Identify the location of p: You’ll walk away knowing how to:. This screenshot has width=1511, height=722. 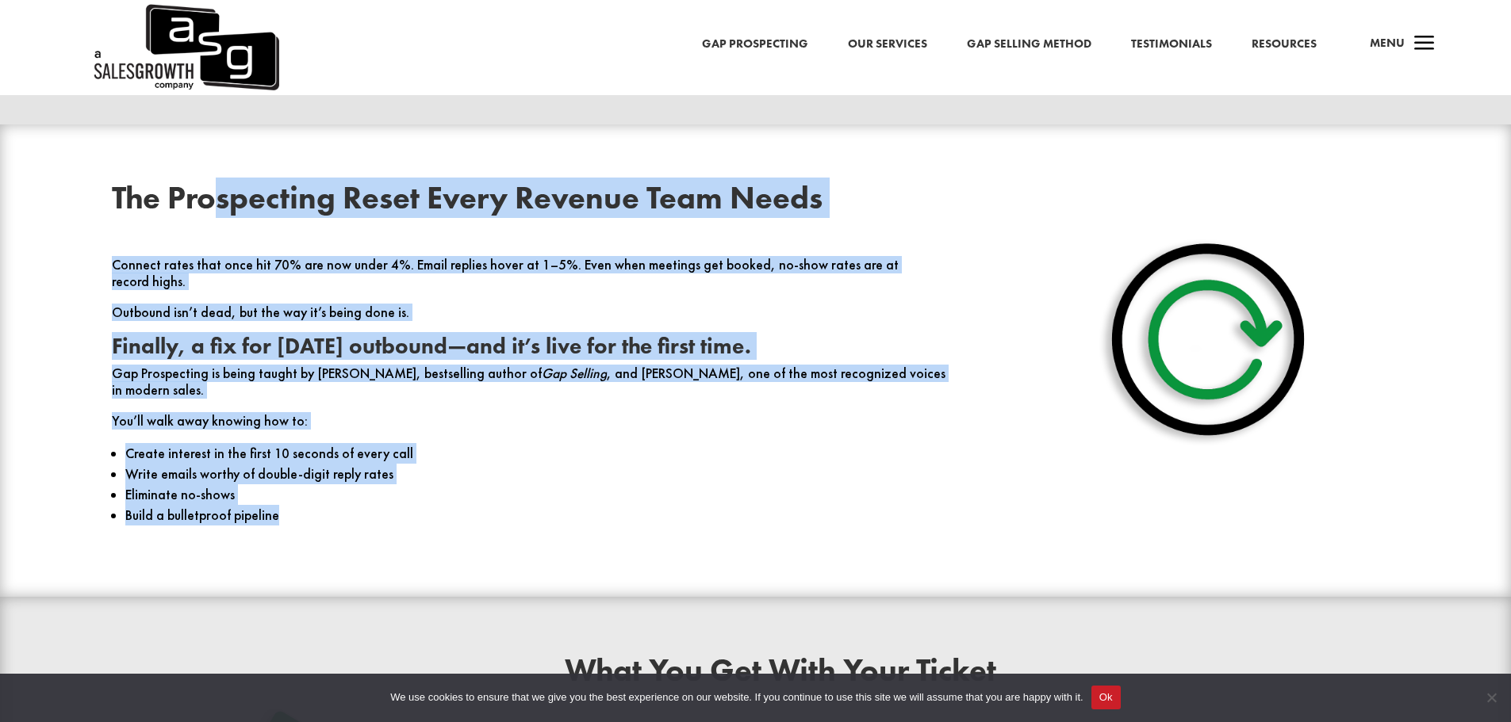
(529, 428).